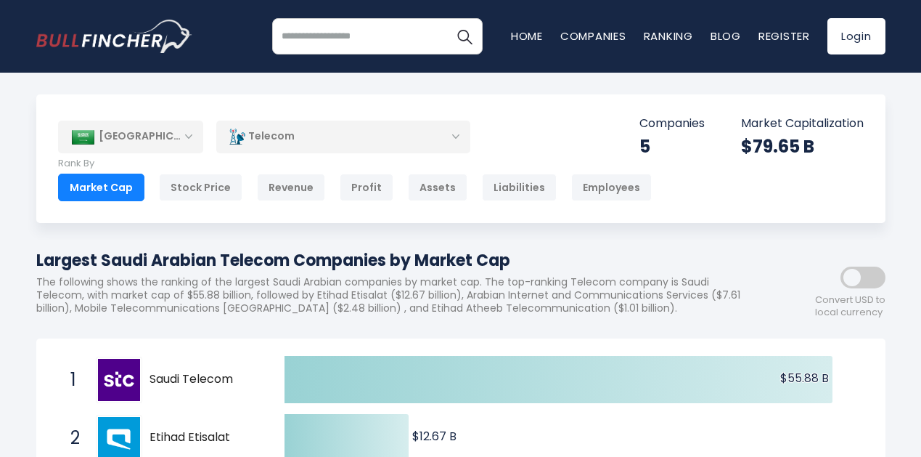  Describe the element at coordinates (114, 36) in the screenshot. I see `img: bullfincher logo` at that location.